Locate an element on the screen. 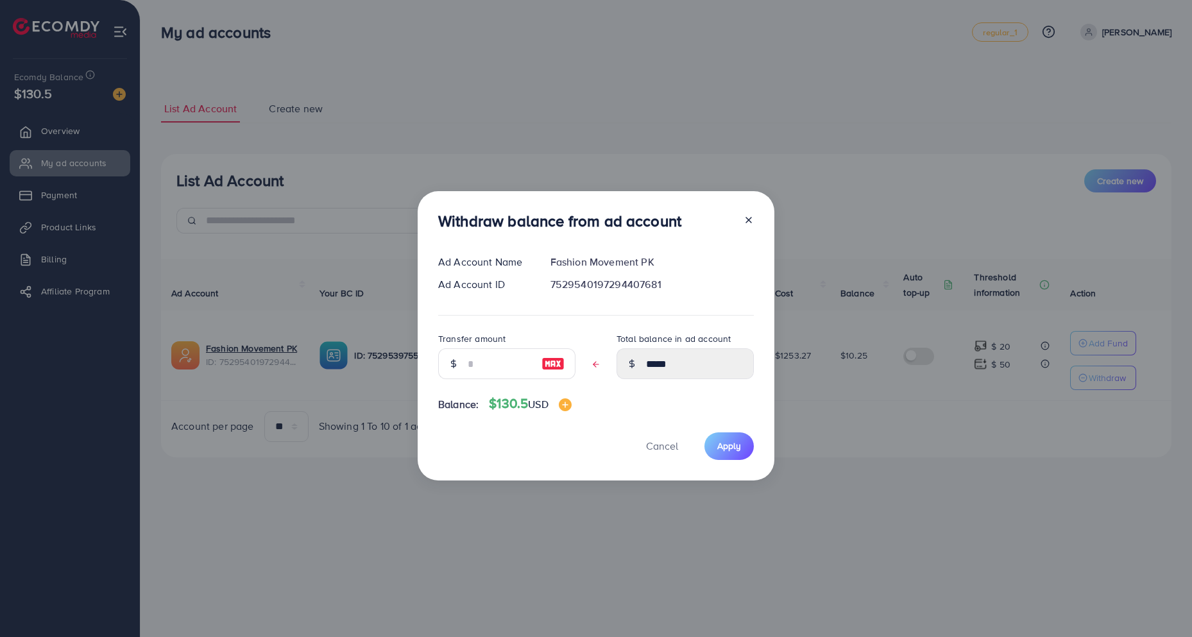 Image resolution: width=1192 pixels, height=637 pixels. label: Transfer amount is located at coordinates (472, 339).